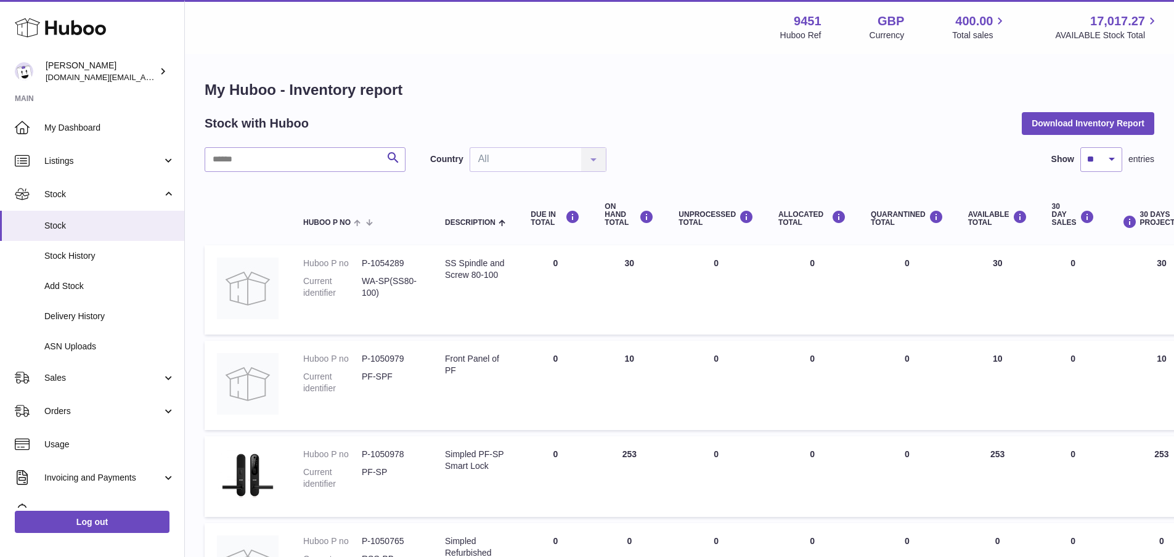 This screenshot has height=557, width=1174. I want to click on span: Huboo P no, so click(327, 222).